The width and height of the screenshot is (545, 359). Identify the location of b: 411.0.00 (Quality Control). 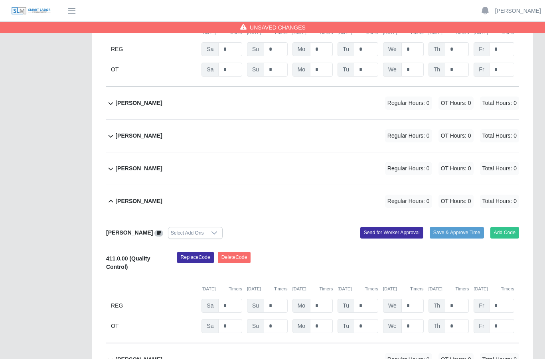
(128, 263).